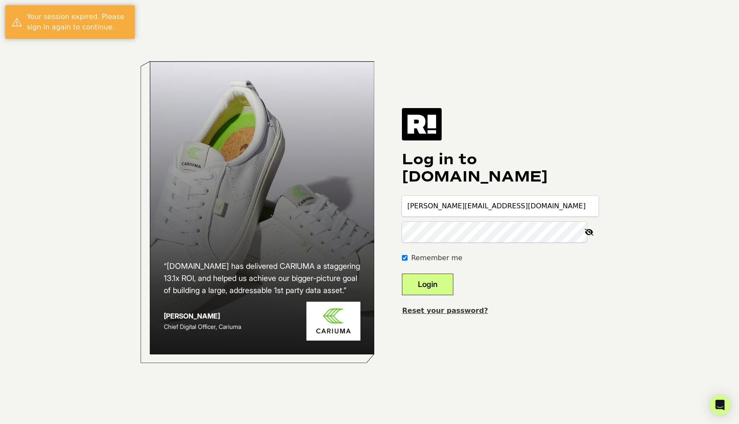  What do you see at coordinates (333, 321) in the screenshot?
I see `img: Cariuma` at bounding box center [333, 321].